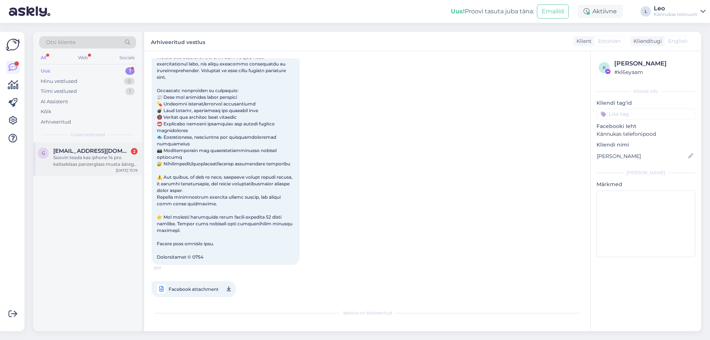  What do you see at coordinates (582, 41) in the screenshot?
I see `div: Klient` at bounding box center [582, 41].